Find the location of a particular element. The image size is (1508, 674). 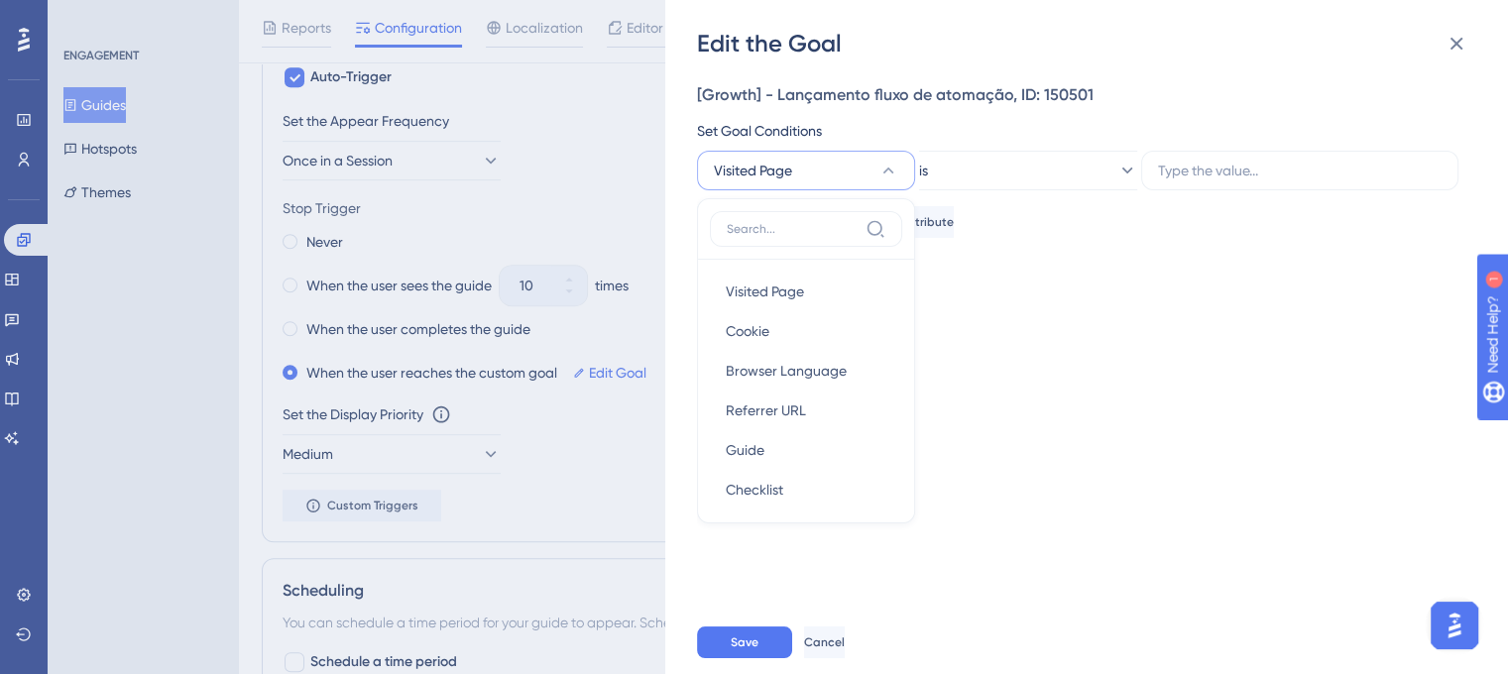

button: Open AI Assistant Launcher is located at coordinates (30, 30).